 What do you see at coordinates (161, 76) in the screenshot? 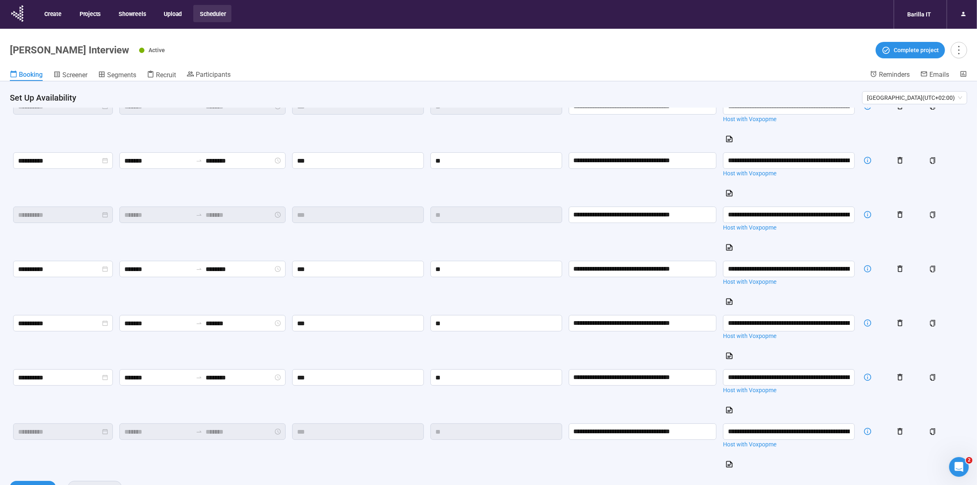
I see `a: Recruit` at bounding box center [161, 76].